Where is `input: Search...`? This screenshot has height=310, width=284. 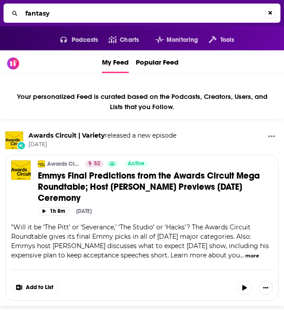
input: Search... is located at coordinates (144, 13).